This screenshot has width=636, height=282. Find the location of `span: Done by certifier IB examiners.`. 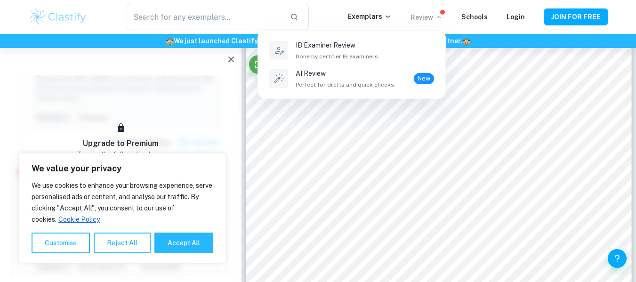

span: Done by certifier IB examiners. is located at coordinates (337, 56).